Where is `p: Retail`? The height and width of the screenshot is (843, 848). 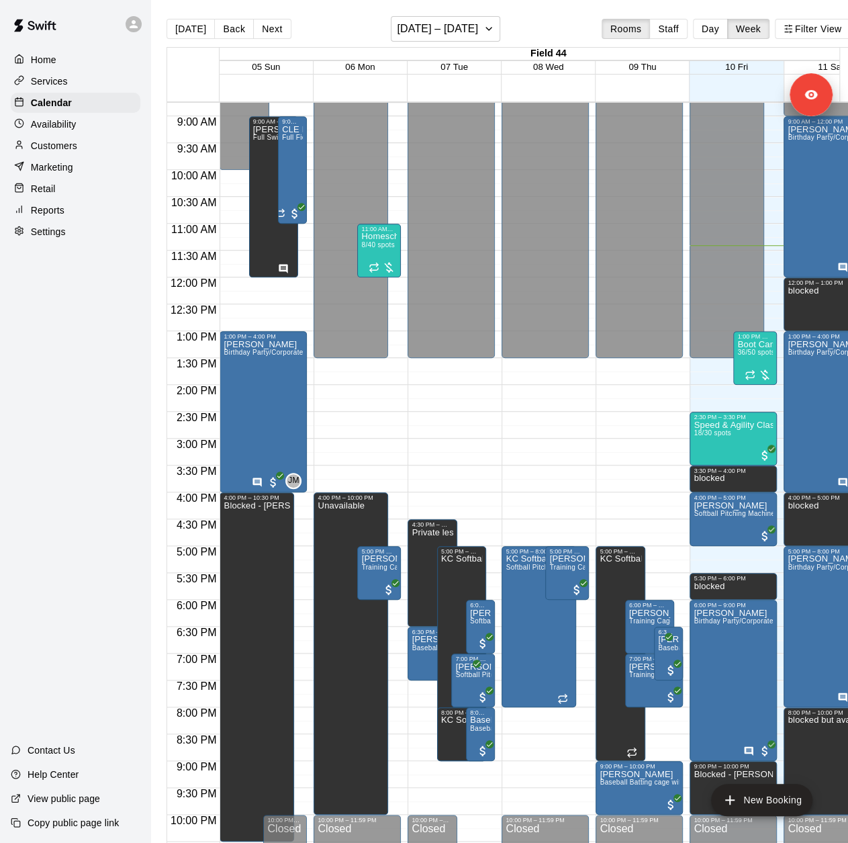 p: Retail is located at coordinates (43, 189).